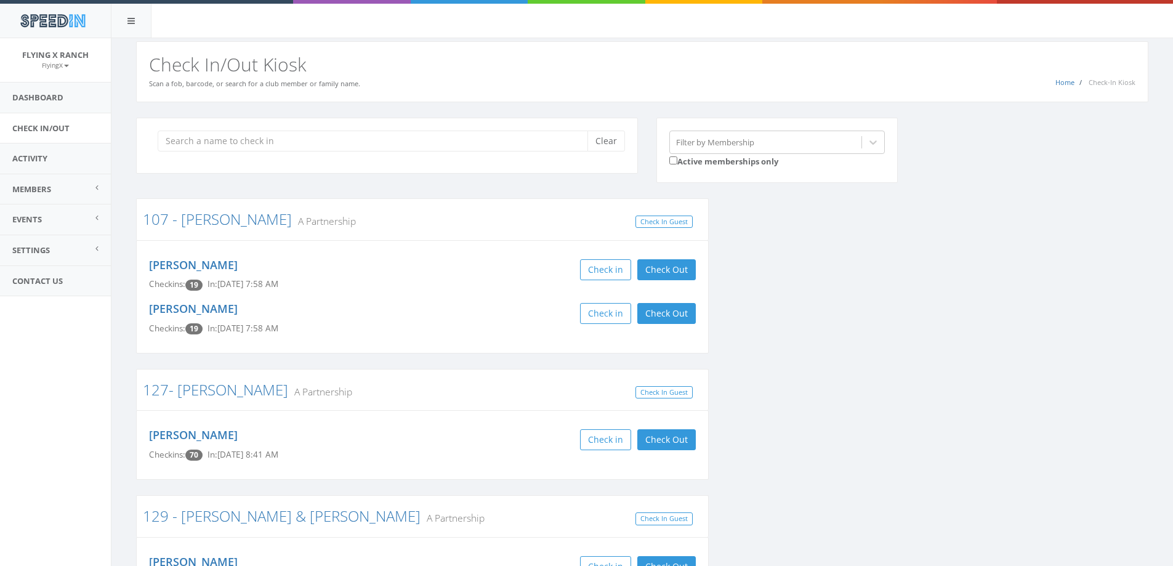  I want to click on img: speedin_logo.png, so click(52, 20).